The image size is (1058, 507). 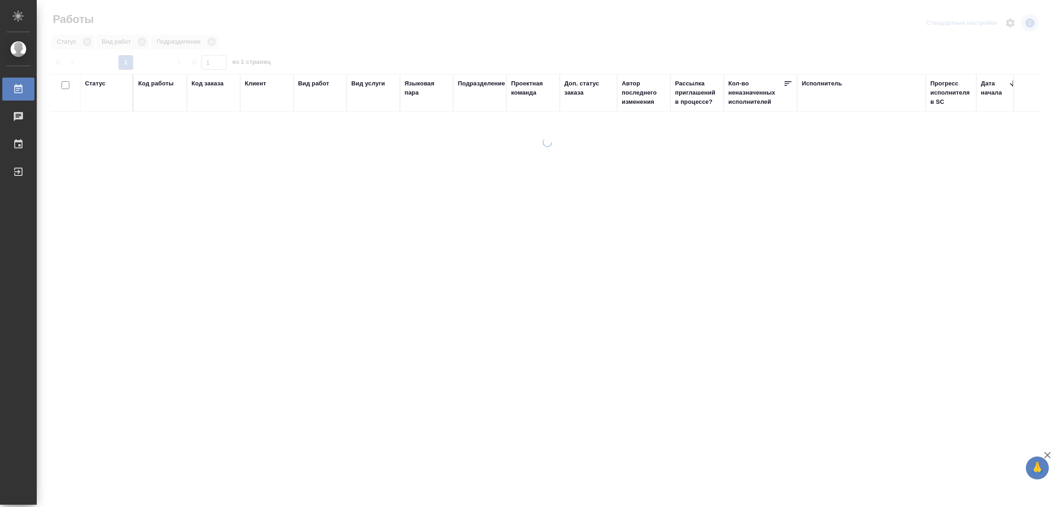 What do you see at coordinates (697, 93) in the screenshot?
I see `div: Рассылка приглашений в процессе?` at bounding box center [697, 93].